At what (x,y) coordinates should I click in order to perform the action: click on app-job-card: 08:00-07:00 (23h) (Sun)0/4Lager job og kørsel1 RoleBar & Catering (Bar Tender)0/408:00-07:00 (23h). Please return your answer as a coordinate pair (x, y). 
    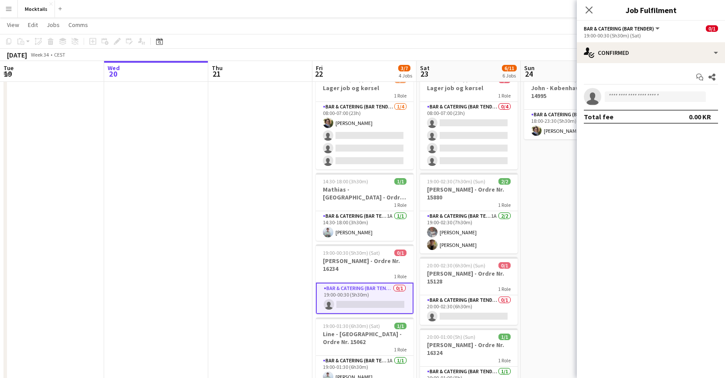
    Looking at the image, I should click on (469, 120).